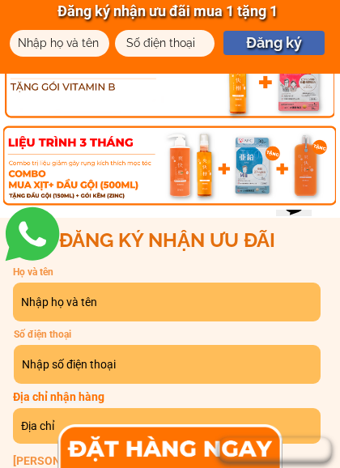 Image resolution: width=340 pixels, height=468 pixels. Describe the element at coordinates (58, 397) in the screenshot. I see `span: Địa chỉ nhận hàng` at that location.